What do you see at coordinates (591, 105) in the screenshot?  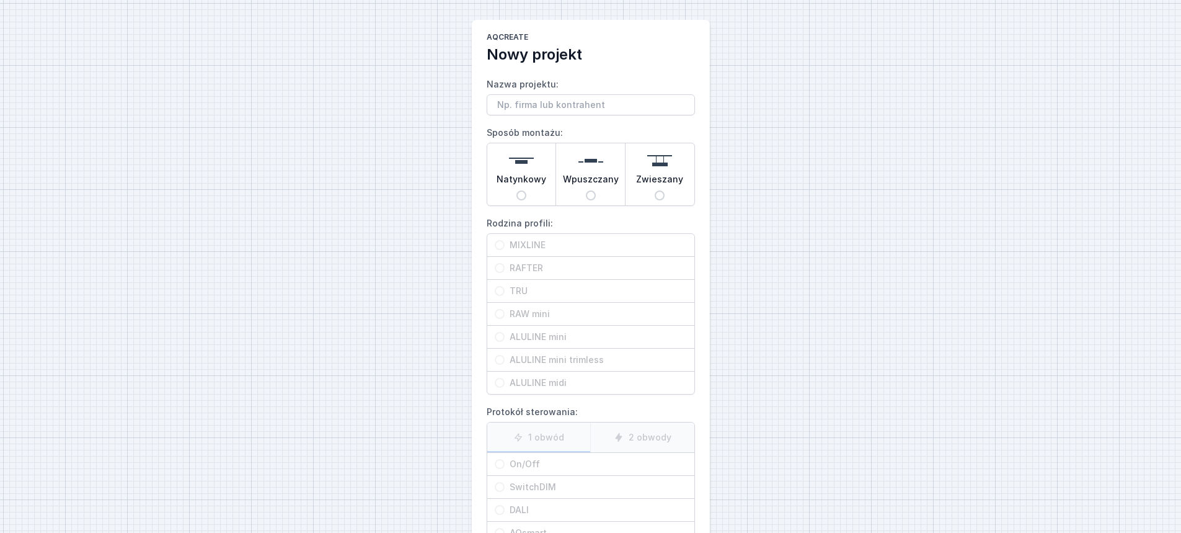 I see `input: Nazwa projektu:` at bounding box center [591, 105].